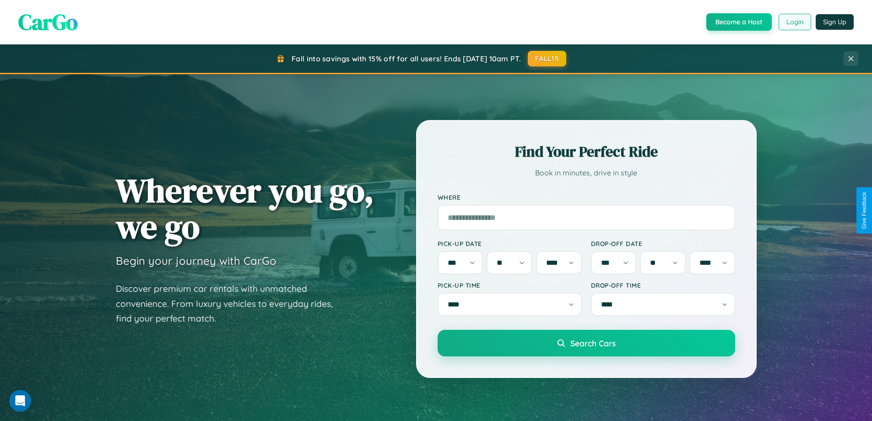  Describe the element at coordinates (587, 197) in the screenshot. I see `label: Where` at that location.